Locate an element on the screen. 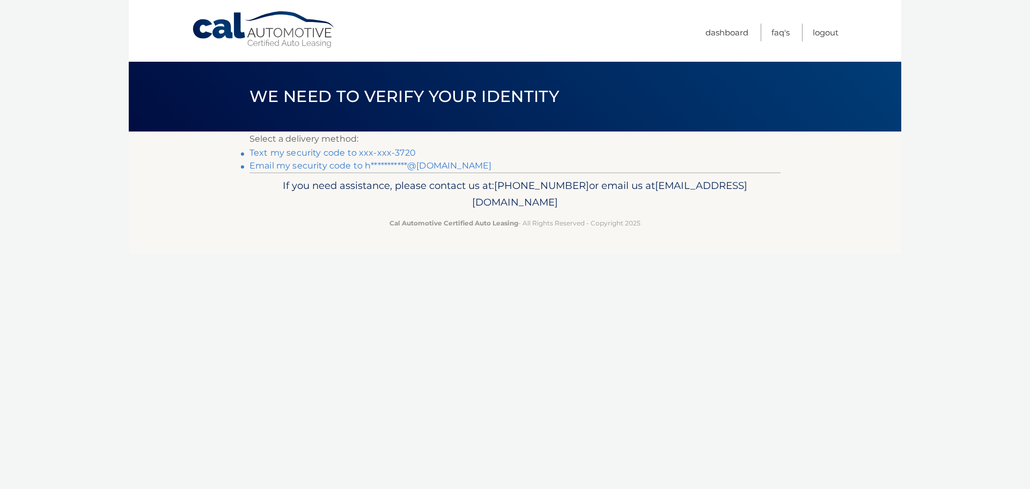 Image resolution: width=1030 pixels, height=489 pixels. a: Text my security code to xxx-xxx-3720 is located at coordinates (333, 152).